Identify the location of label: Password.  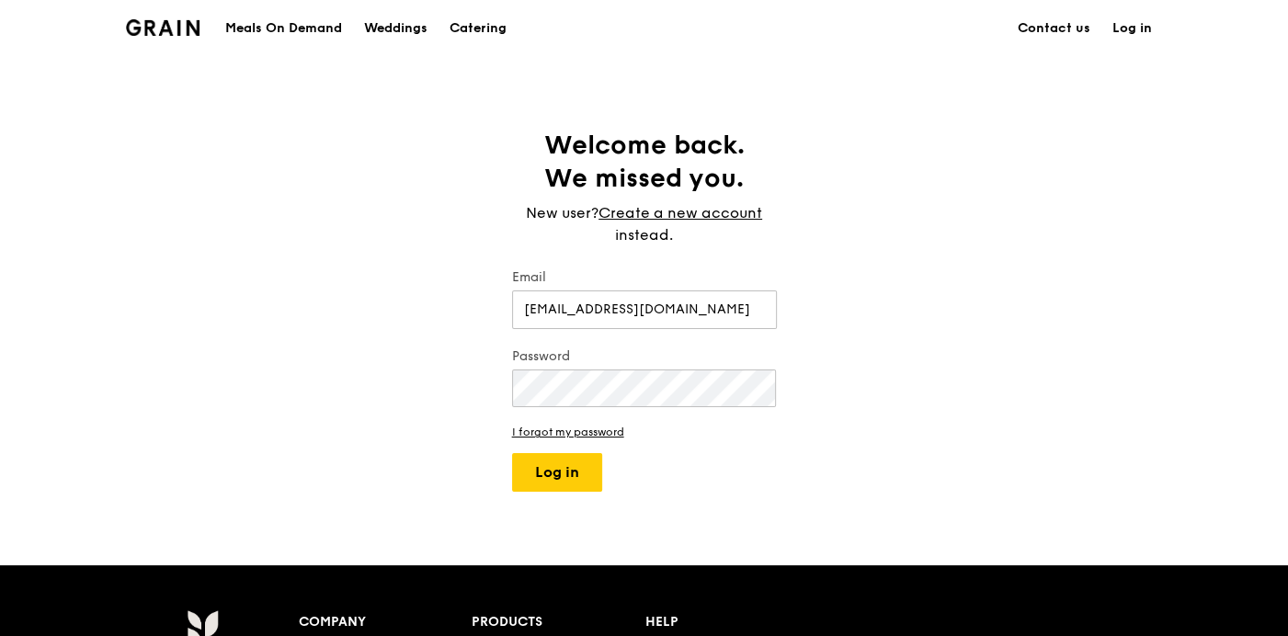
(644, 357).